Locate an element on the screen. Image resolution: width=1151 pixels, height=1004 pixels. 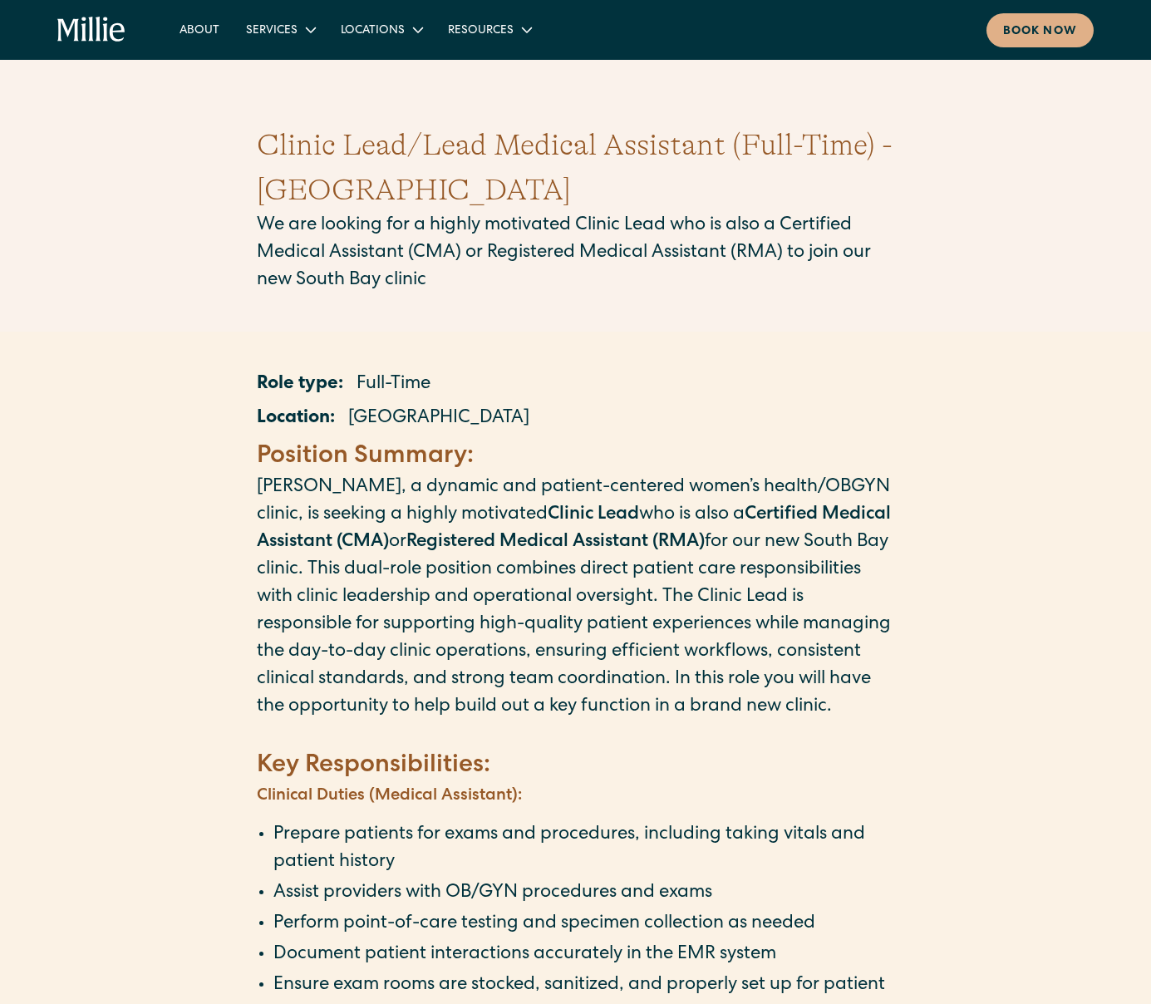
p: Role type: is located at coordinates (300, 385).